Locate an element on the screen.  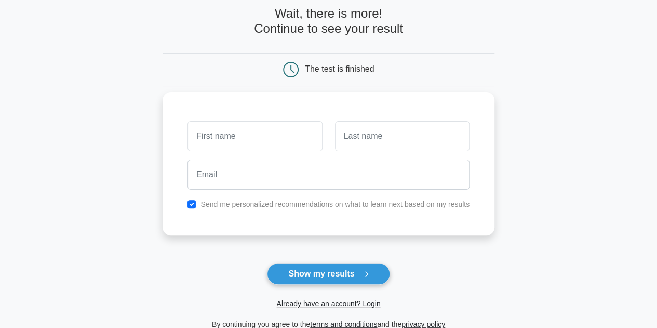
h4: Wait, there is more! Continue to see your result is located at coordinates (328, 21).